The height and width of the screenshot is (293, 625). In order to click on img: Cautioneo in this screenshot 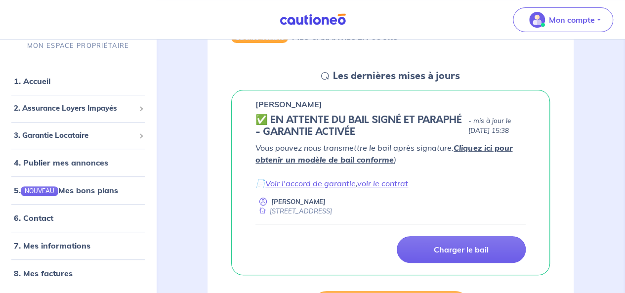, I will do `click(313, 19)`.